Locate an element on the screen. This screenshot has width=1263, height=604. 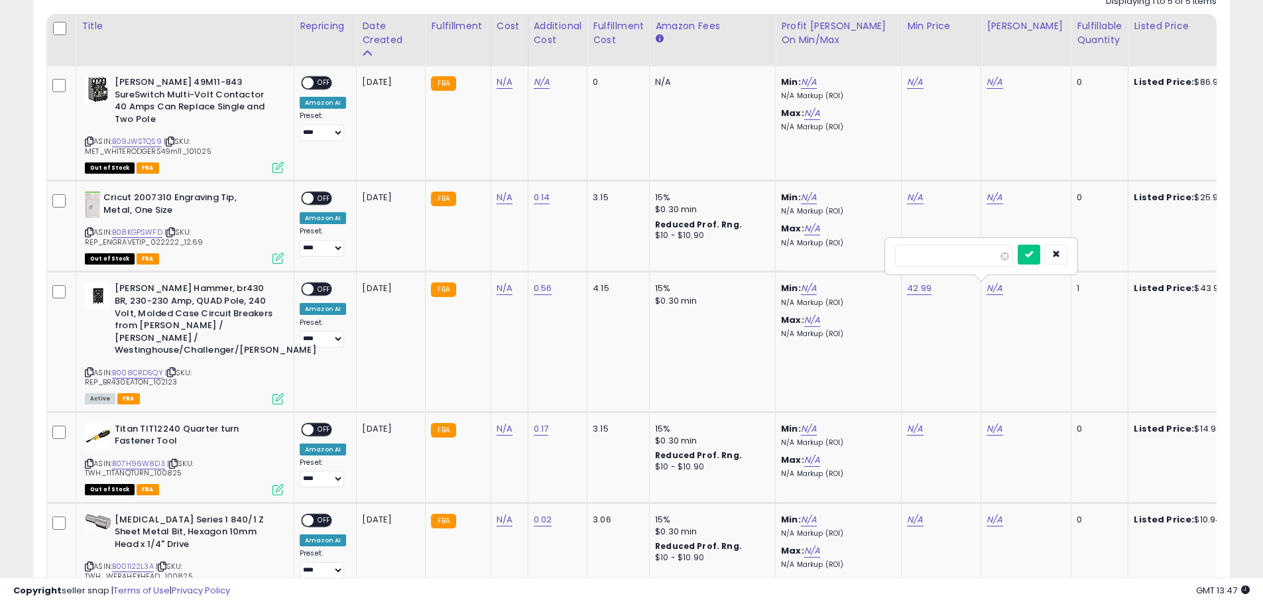
a: B08KGPSWFD is located at coordinates (137, 232).